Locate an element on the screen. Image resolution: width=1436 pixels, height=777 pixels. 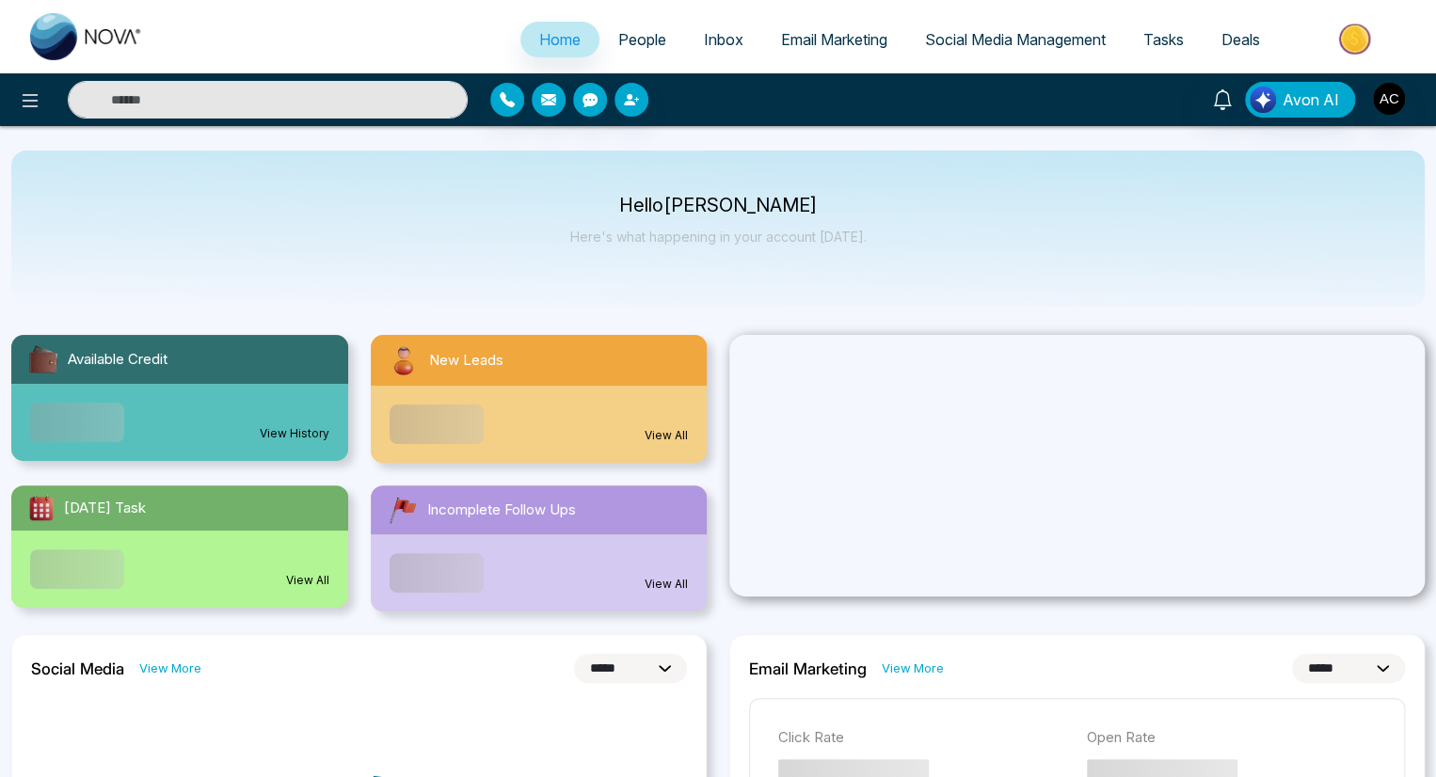
a: New LeadsView All is located at coordinates (539, 399).